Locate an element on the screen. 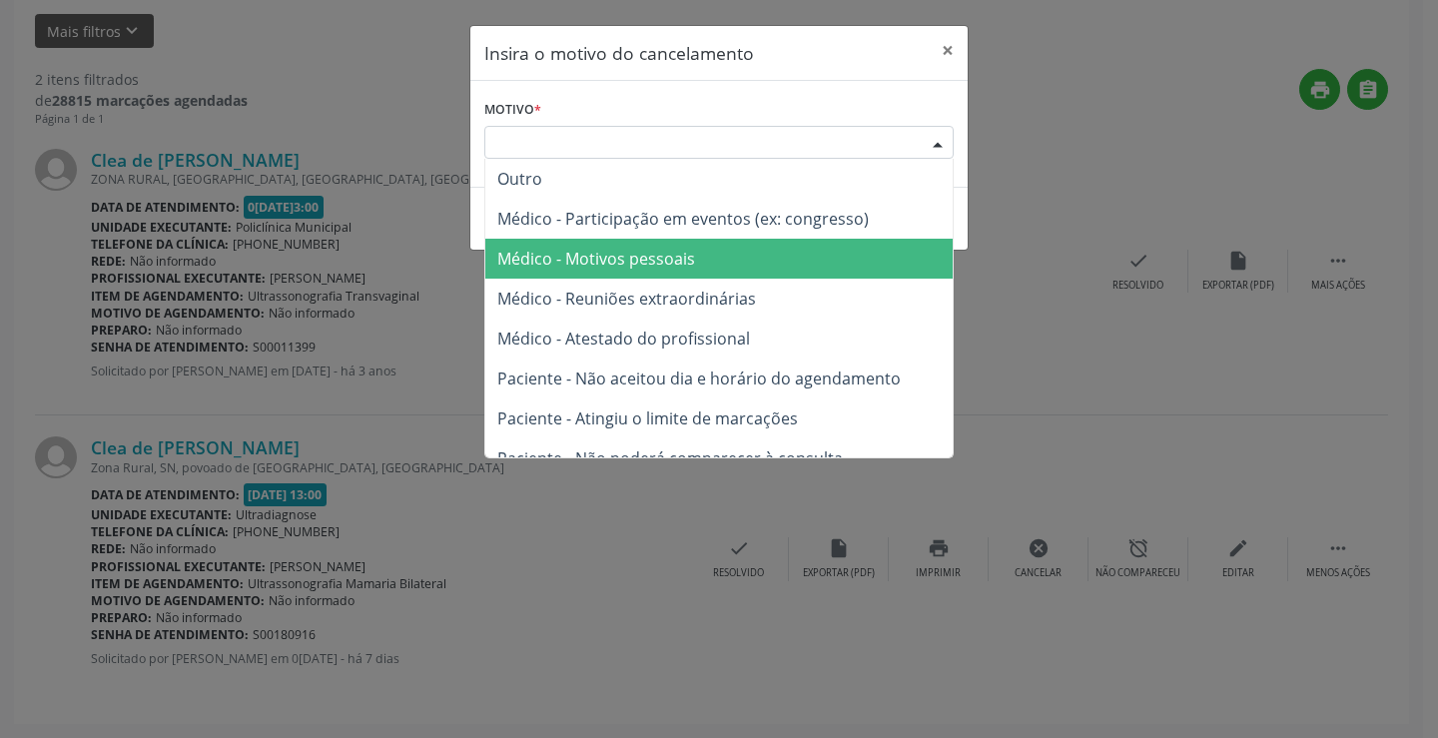  span: Paciente - Não aceitou dia e horário do agendamento is located at coordinates (699, 378).